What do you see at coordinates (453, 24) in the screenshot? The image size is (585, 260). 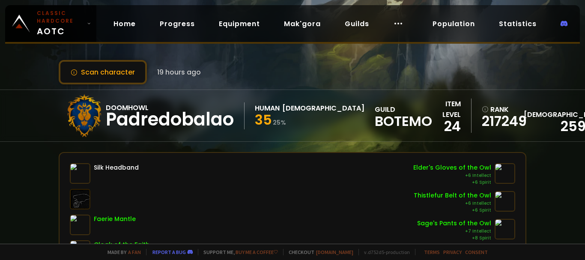 I see `a: Population` at bounding box center [453, 24].